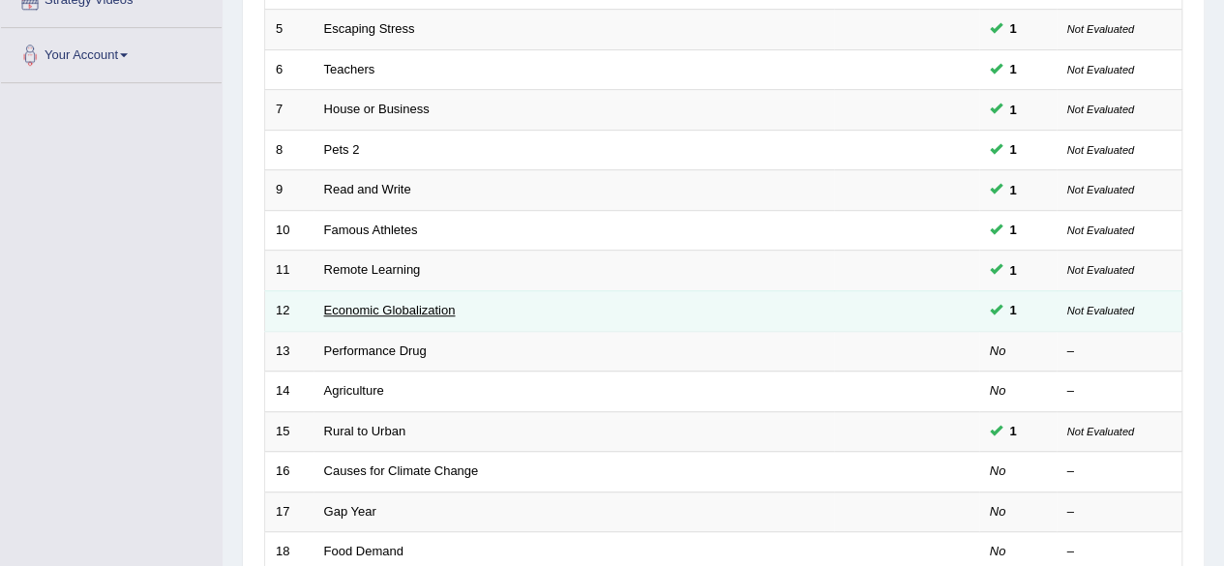  Describe the element at coordinates (370, 28) in the screenshot. I see `a: Escaping Stress` at that location.